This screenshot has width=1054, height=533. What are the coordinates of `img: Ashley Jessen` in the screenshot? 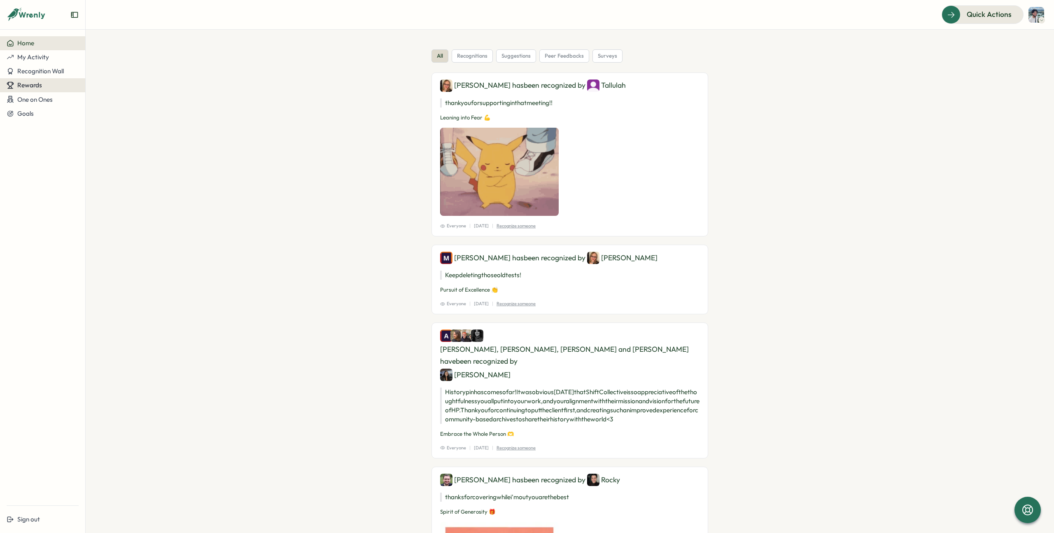 It's located at (446, 375).